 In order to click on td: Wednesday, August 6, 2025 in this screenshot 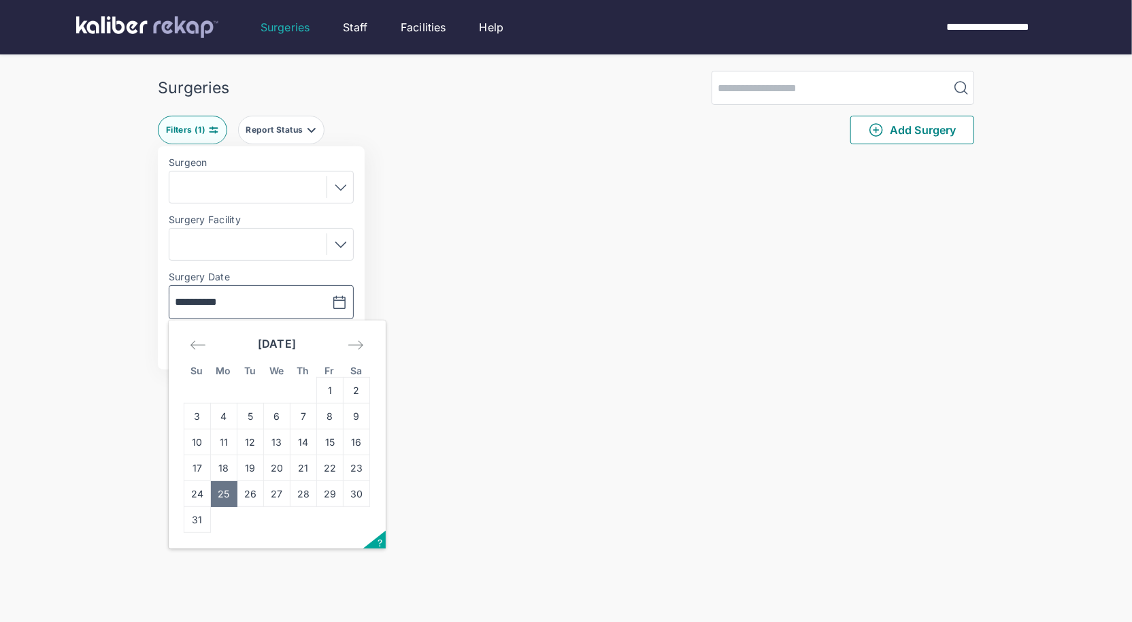, I will do `click(277, 417)`.